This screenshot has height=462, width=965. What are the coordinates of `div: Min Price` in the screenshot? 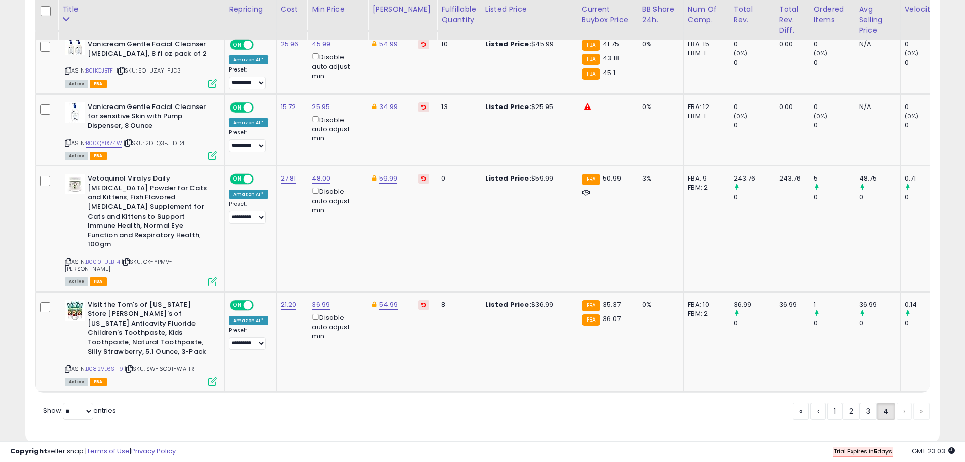 It's located at (337, 9).